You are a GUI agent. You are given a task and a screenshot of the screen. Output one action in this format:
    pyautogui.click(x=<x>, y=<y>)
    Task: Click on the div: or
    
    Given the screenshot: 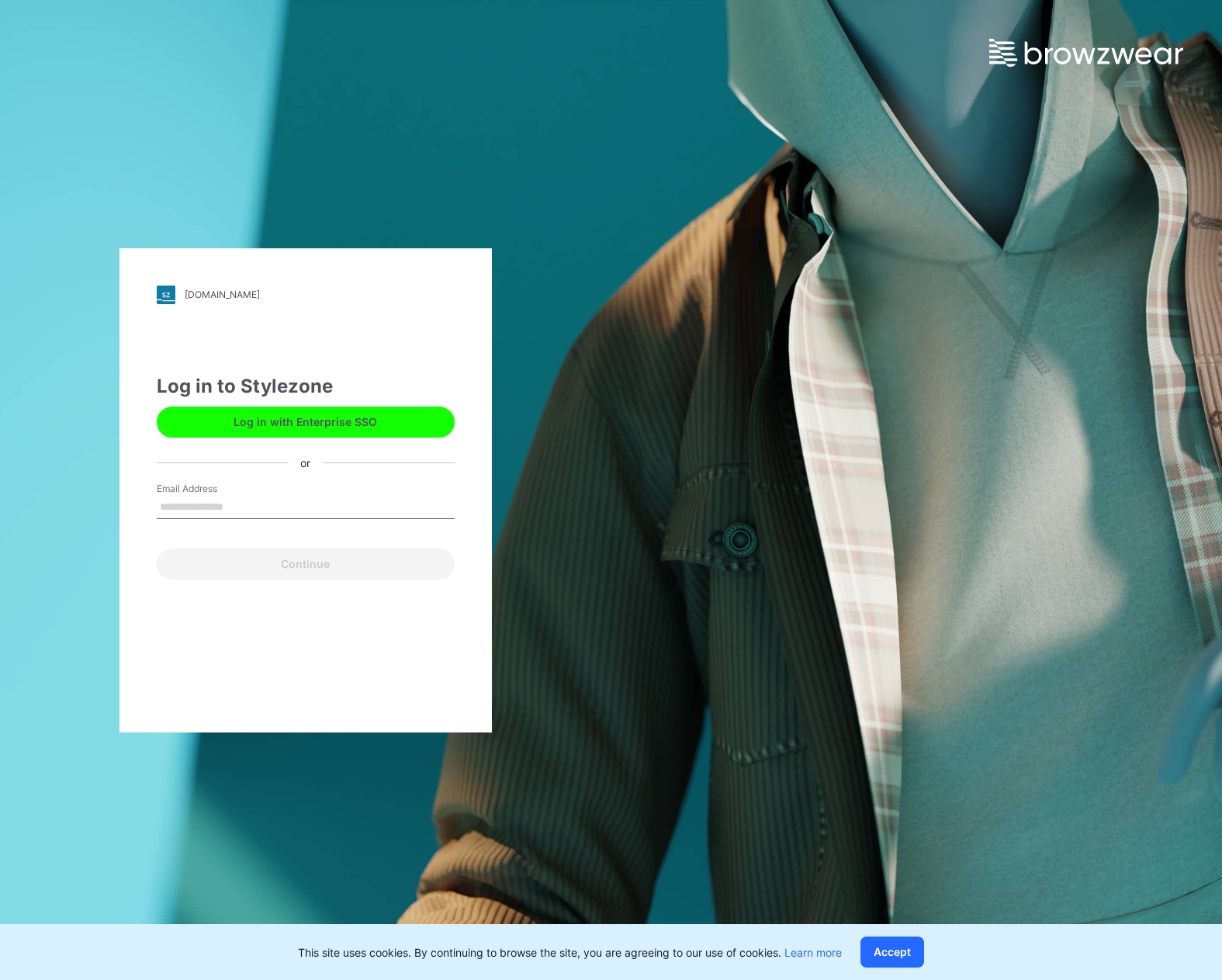 What is the action you would take?
    pyautogui.click(x=305, y=463)
    